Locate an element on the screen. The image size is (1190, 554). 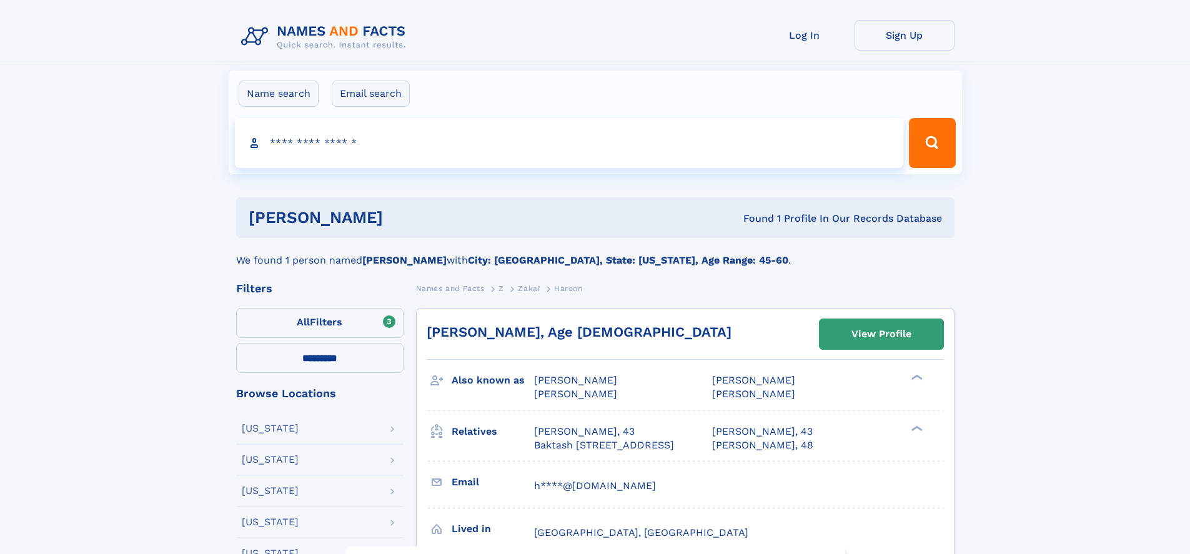
span: All is located at coordinates (303, 322).